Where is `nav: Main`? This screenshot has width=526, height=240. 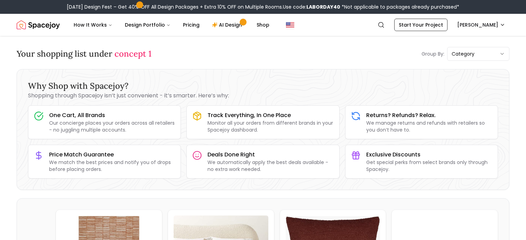 nav: Main is located at coordinates (172, 25).